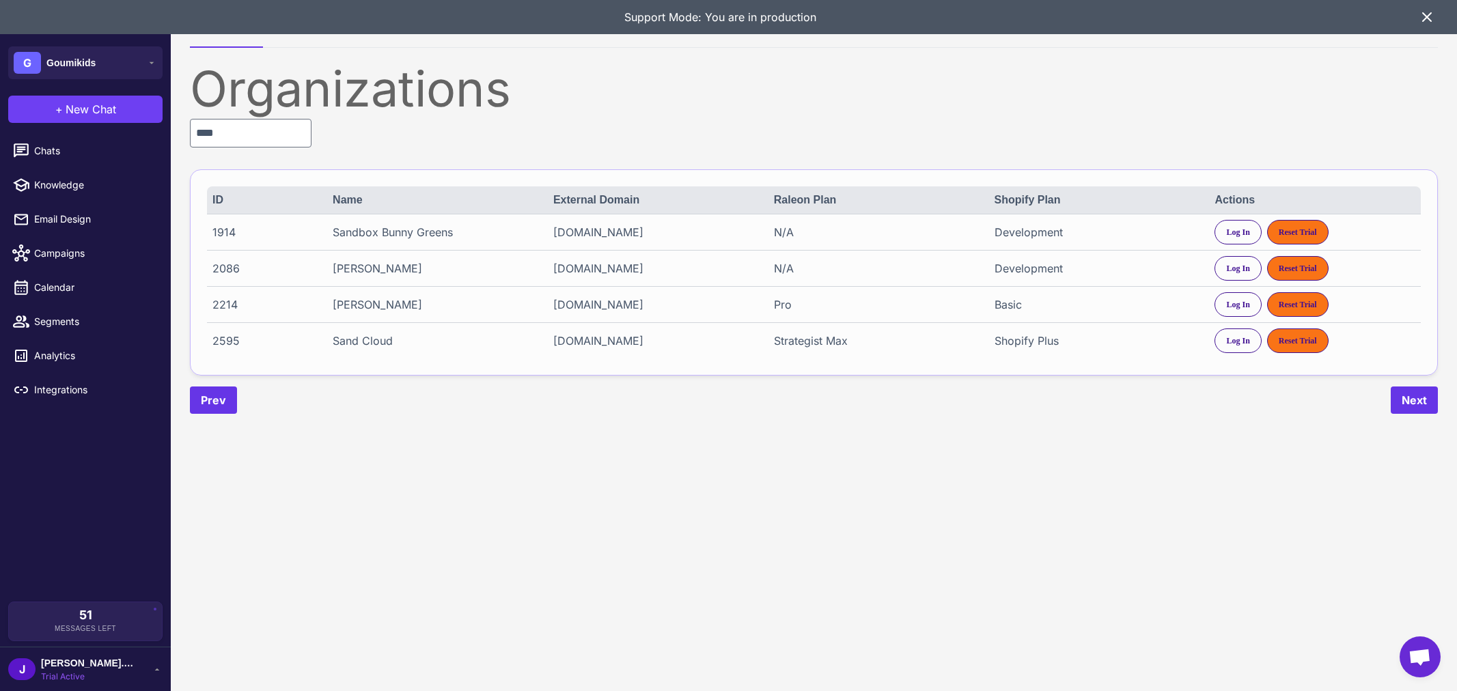  What do you see at coordinates (89, 677) in the screenshot?
I see `span: Trial Active` at bounding box center [89, 677].